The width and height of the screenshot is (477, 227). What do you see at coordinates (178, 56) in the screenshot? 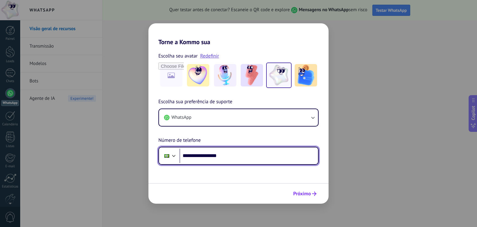
I see `span: Escolha seu avatar` at bounding box center [178, 56].